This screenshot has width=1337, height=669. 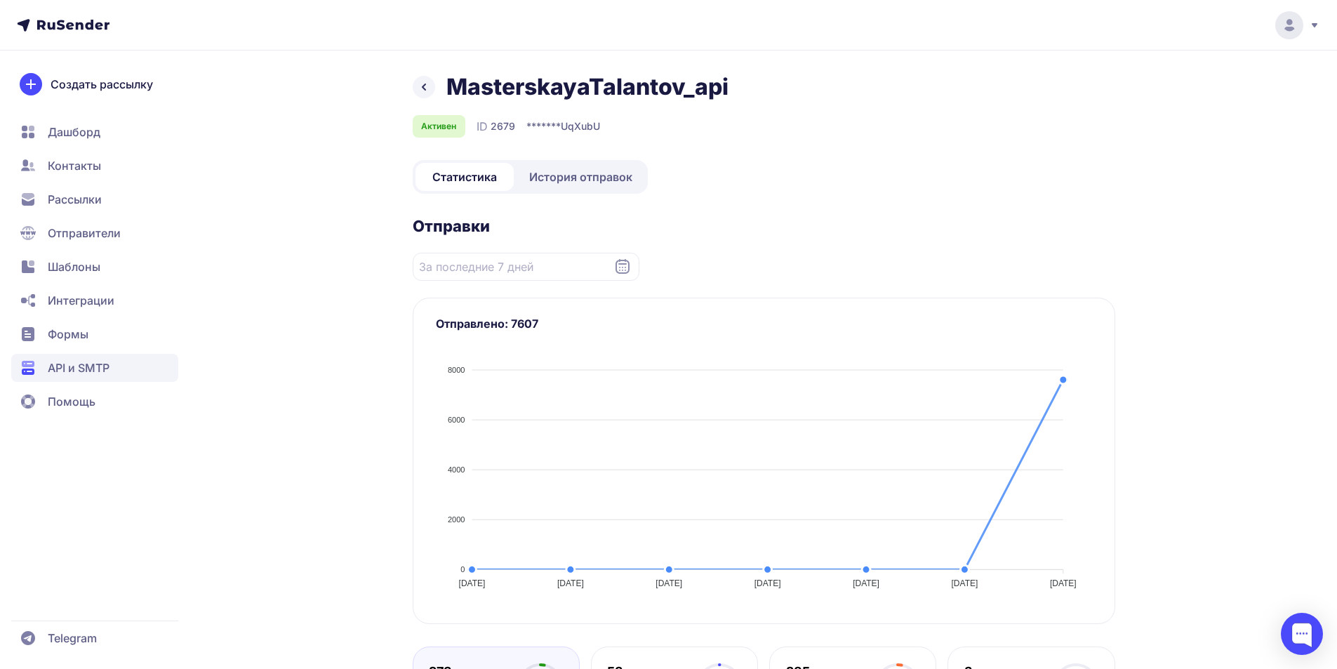 I want to click on tspan: 4000, so click(x=456, y=469).